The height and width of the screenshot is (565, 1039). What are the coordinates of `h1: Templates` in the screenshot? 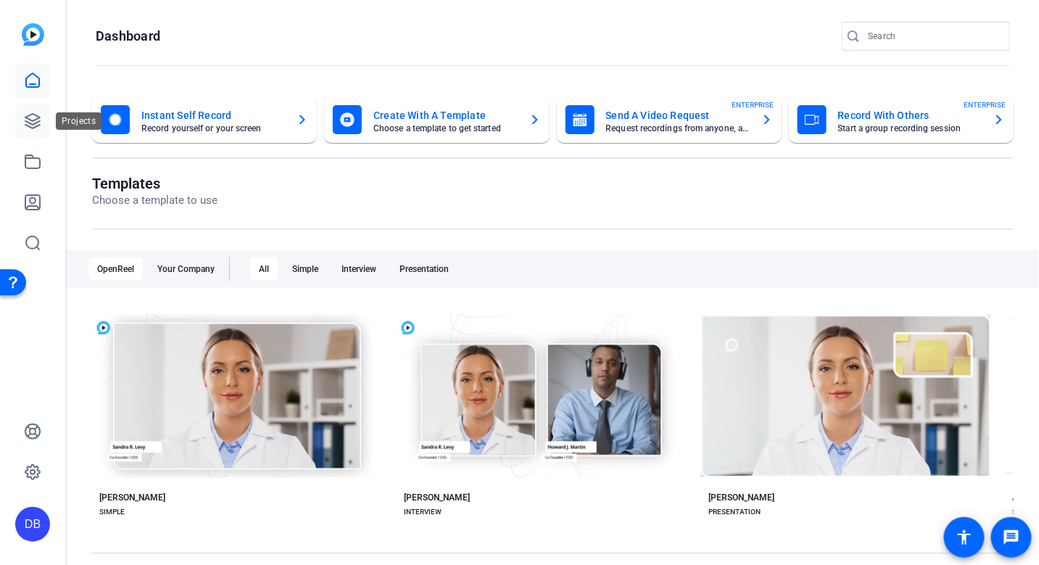 It's located at (154, 183).